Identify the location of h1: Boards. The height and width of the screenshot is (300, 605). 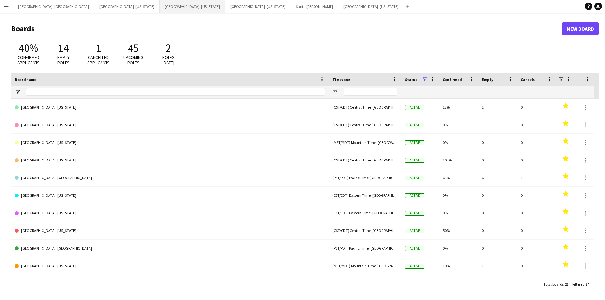
(287, 29).